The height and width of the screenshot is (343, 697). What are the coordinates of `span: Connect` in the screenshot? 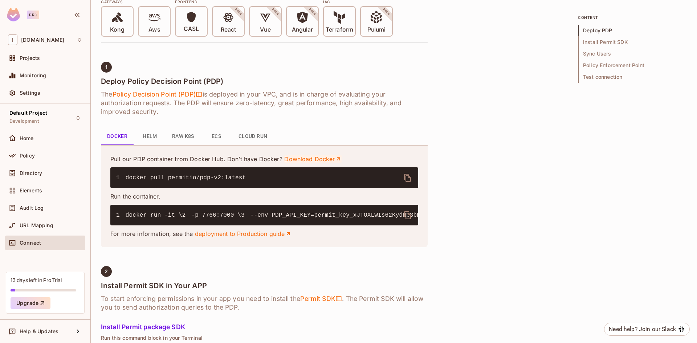 It's located at (30, 243).